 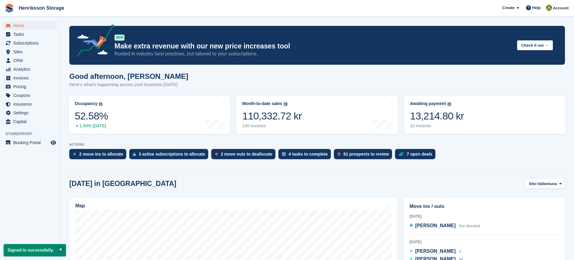 I want to click on span: Tasks, so click(x=31, y=34).